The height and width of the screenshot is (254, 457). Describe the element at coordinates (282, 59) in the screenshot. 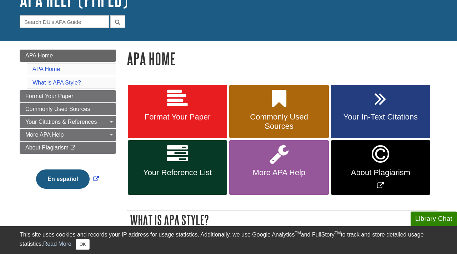

I see `h1: APA Home` at that location.